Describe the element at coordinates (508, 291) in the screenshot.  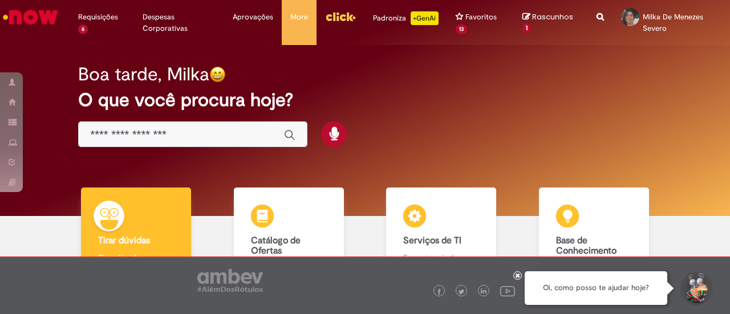
I see `img: logo_footer_youtube.png` at that location.